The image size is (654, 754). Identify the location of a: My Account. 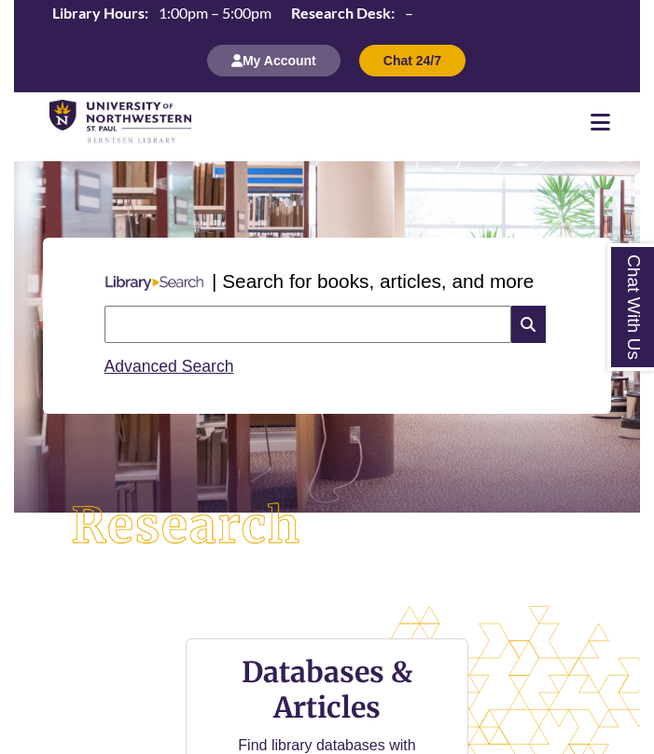
(273, 60).